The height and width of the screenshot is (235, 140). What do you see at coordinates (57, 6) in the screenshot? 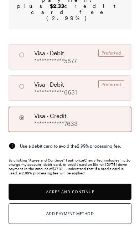
I see `b: $2.33` at bounding box center [57, 6].